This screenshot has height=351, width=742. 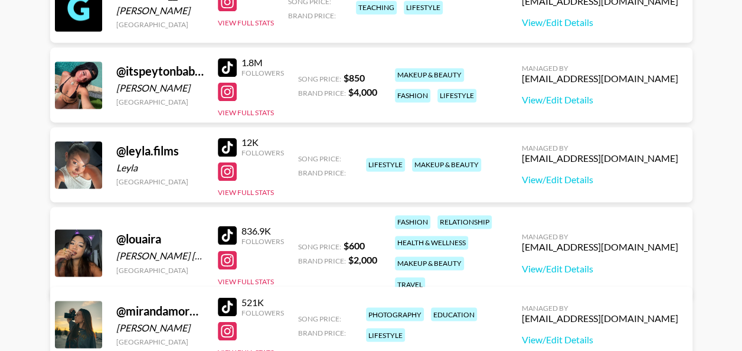 I want to click on div: @ leyla.films, so click(x=160, y=151).